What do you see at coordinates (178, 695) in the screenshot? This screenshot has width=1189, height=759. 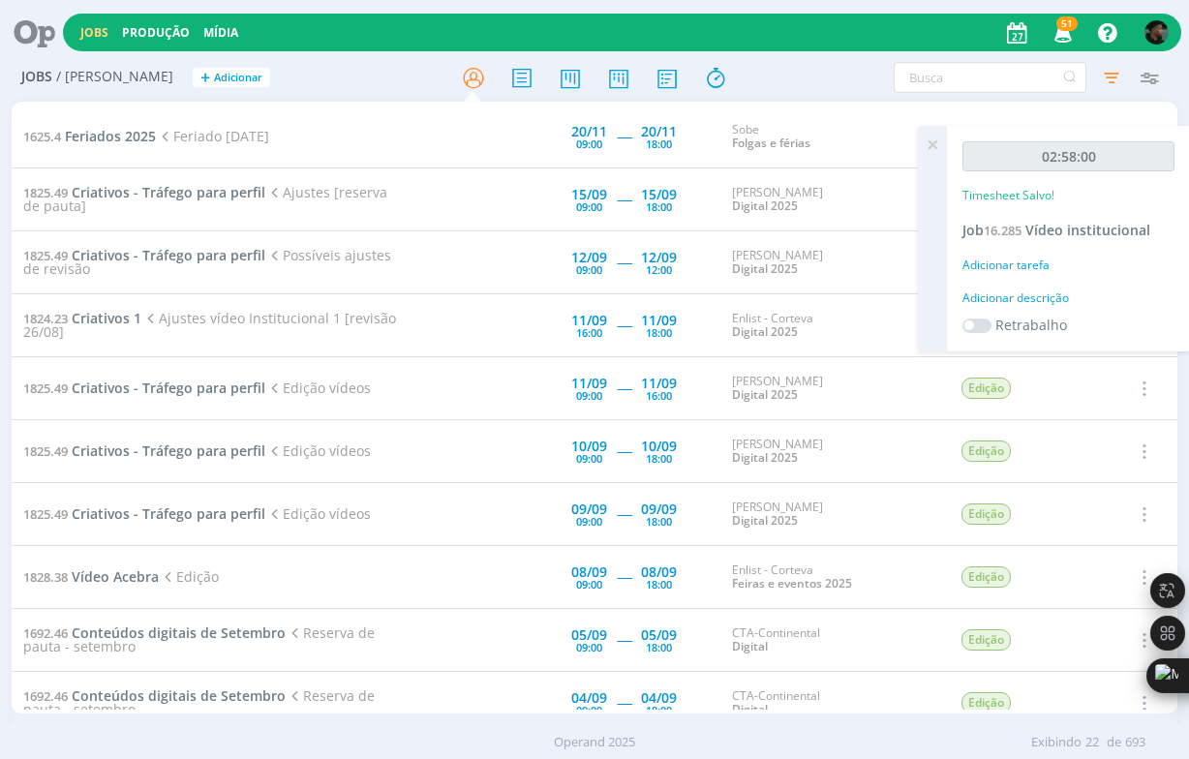 I see `span: Conteúdos digitais de Setembro` at bounding box center [178, 695].